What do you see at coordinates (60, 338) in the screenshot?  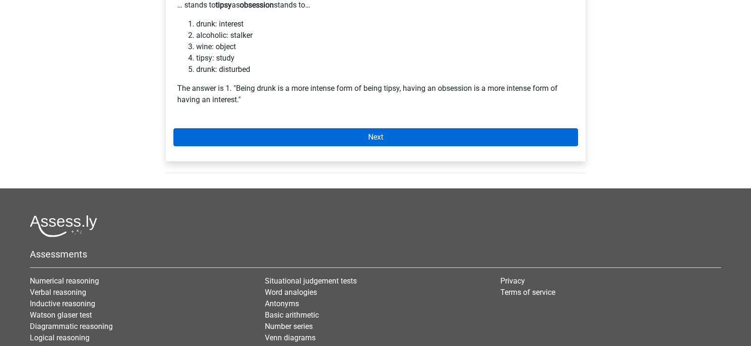 I see `a: Logical reasoning` at bounding box center [60, 338].